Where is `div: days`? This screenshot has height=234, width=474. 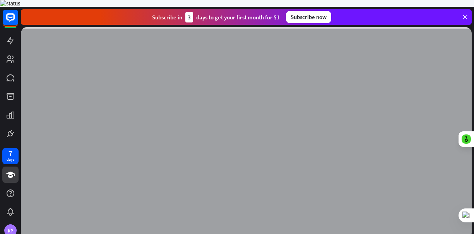
div: days is located at coordinates (10, 159).